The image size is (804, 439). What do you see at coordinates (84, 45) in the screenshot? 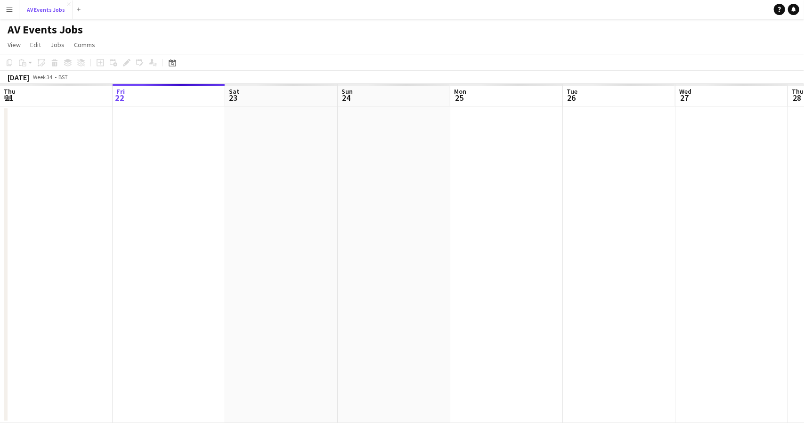
I see `a: Comms` at bounding box center [84, 45].